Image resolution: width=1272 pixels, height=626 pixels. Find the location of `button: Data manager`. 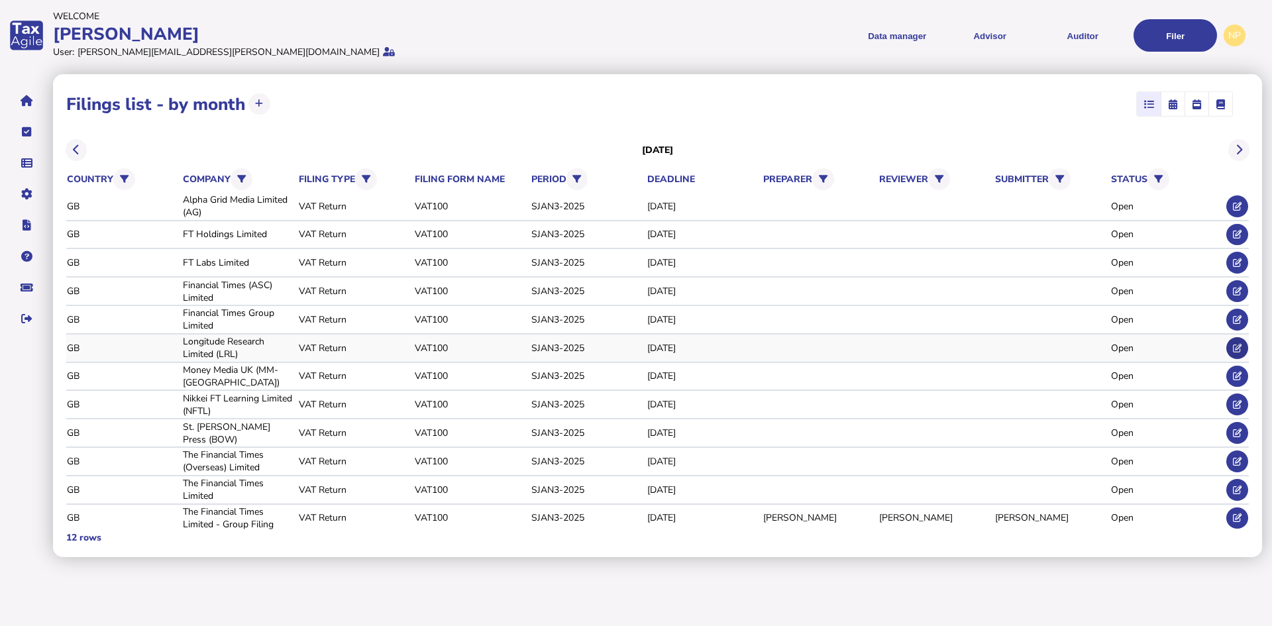

button: Data manager is located at coordinates (26, 163).